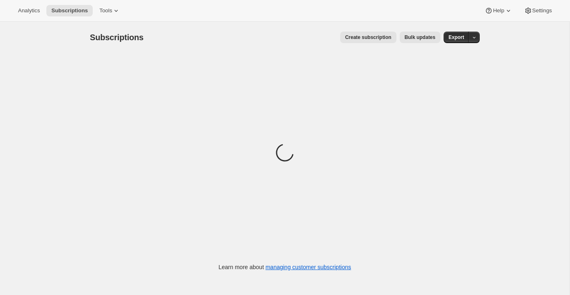  Describe the element at coordinates (420, 37) in the screenshot. I see `button: Bulk updates` at that location.